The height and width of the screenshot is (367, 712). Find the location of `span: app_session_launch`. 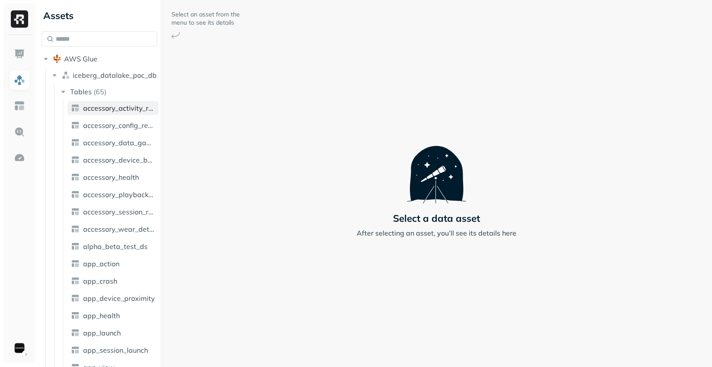

span: app_session_launch is located at coordinates (116, 350).